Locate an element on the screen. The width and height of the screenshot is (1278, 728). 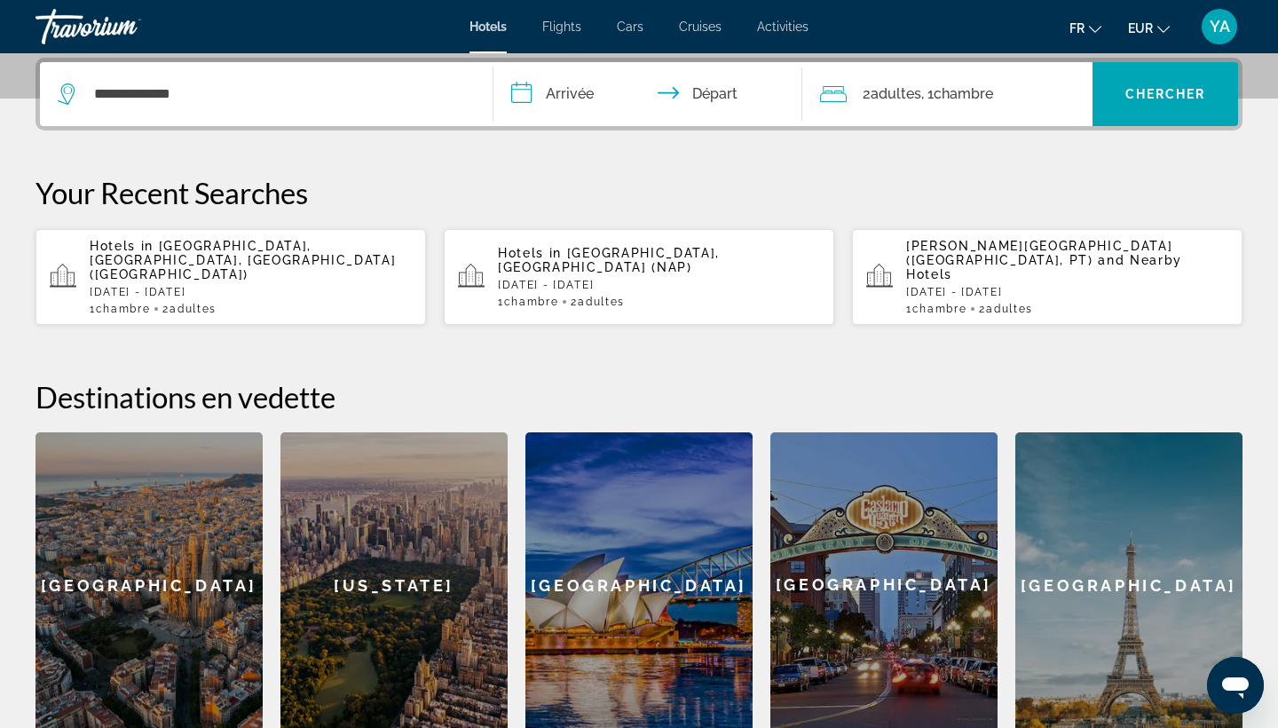
button: User Menu is located at coordinates (1220, 27).